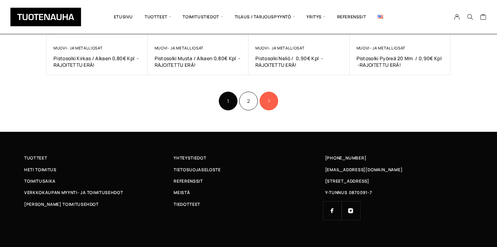 The width and height of the screenshot is (497, 247). What do you see at coordinates (249, 101) in the screenshot?
I see `nav: Product Pagination` at bounding box center [249, 101].